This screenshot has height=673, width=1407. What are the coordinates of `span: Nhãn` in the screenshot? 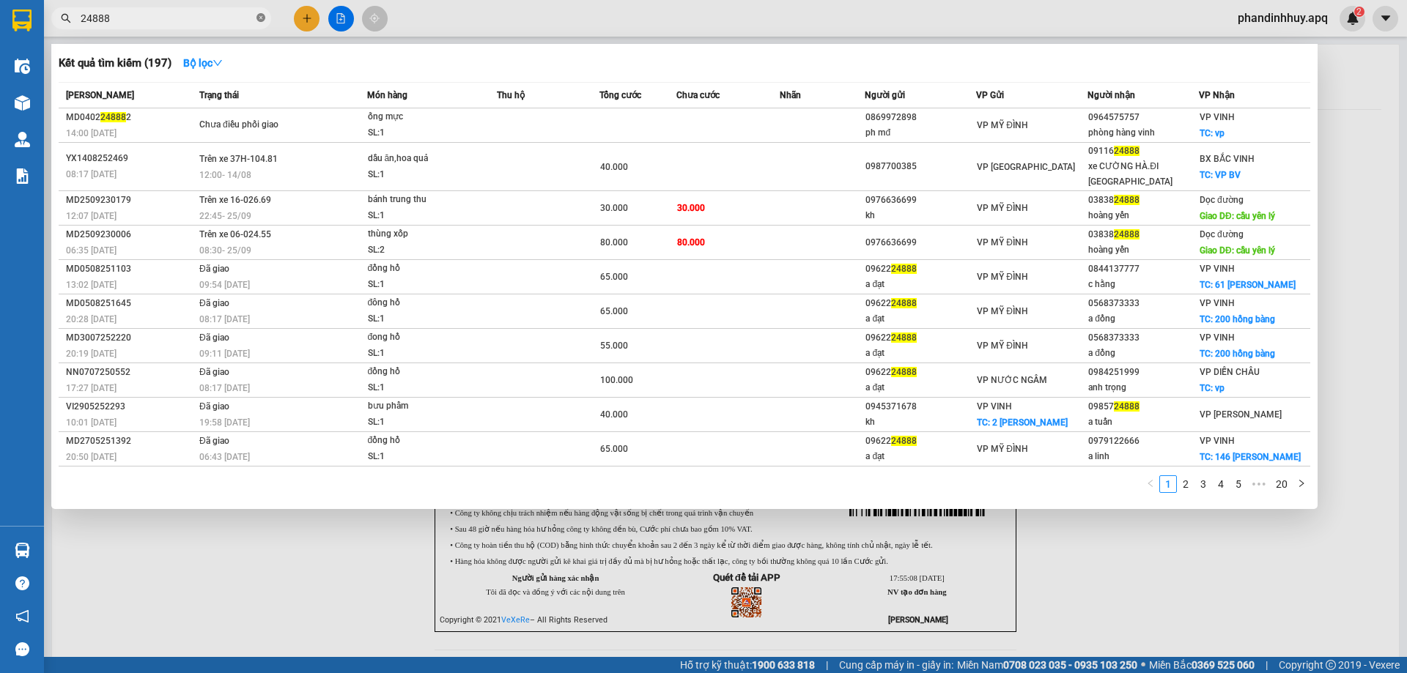 It's located at (790, 95).